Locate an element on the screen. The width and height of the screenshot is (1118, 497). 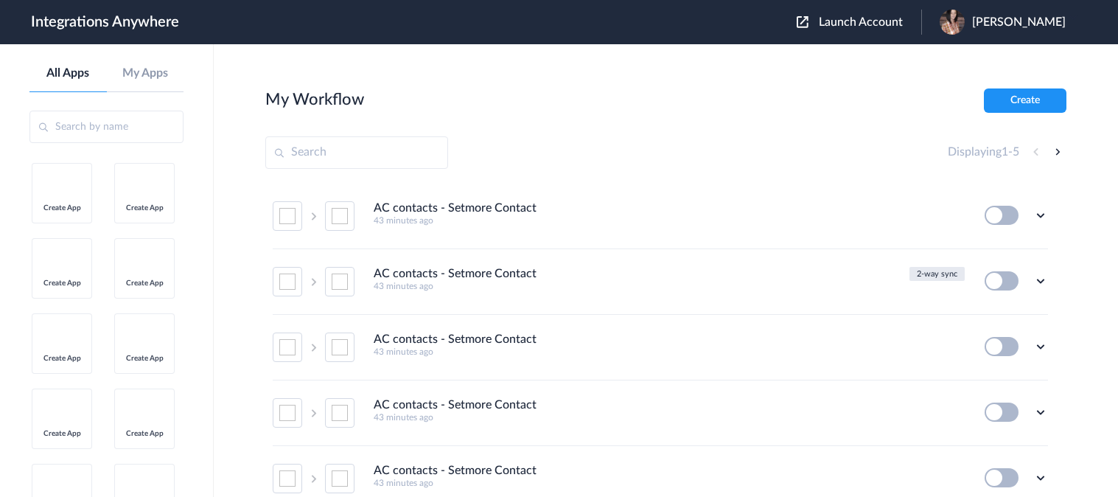
button: Launch Account is located at coordinates (859, 22).